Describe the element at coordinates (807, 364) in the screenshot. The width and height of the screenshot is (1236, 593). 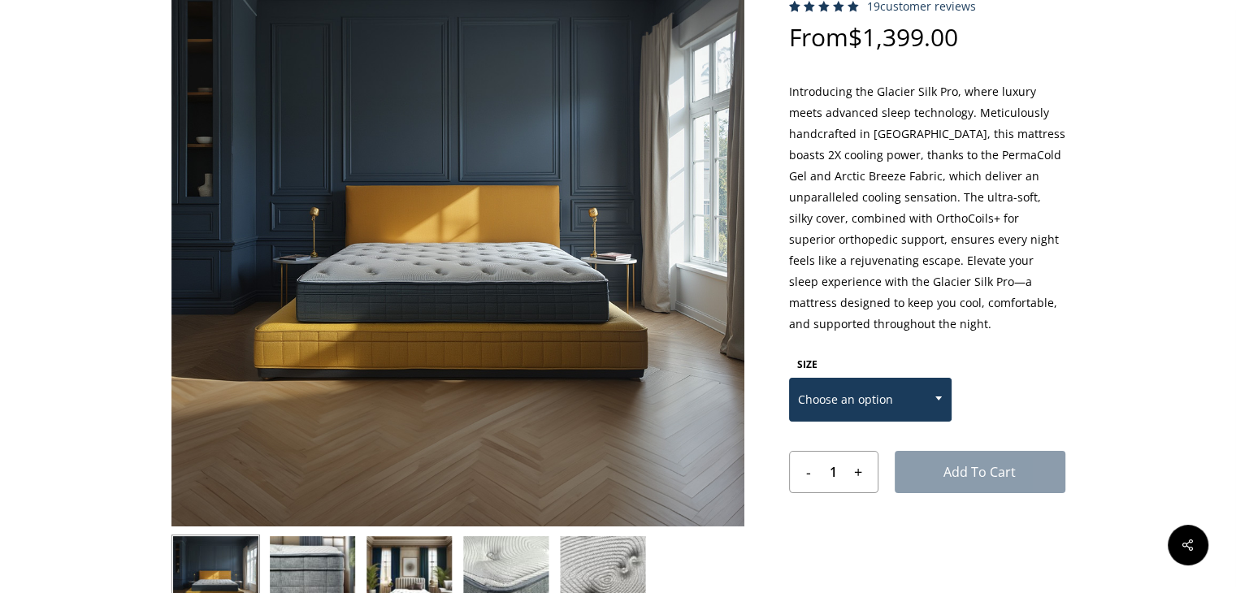
I see `label: SIZE` at that location.